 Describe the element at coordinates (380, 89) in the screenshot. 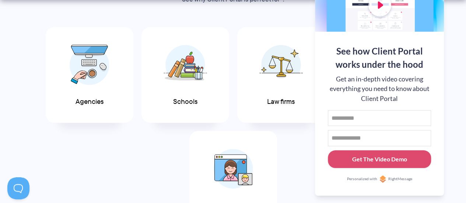

I see `div: Get an in-depth video covering everything you need to know about Client Portal` at that location.